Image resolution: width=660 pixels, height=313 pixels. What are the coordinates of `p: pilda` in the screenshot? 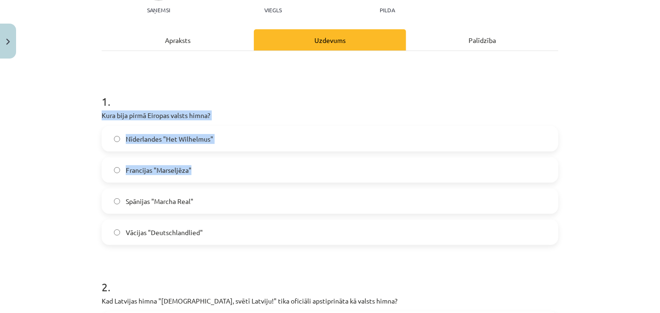 It's located at (387, 10).